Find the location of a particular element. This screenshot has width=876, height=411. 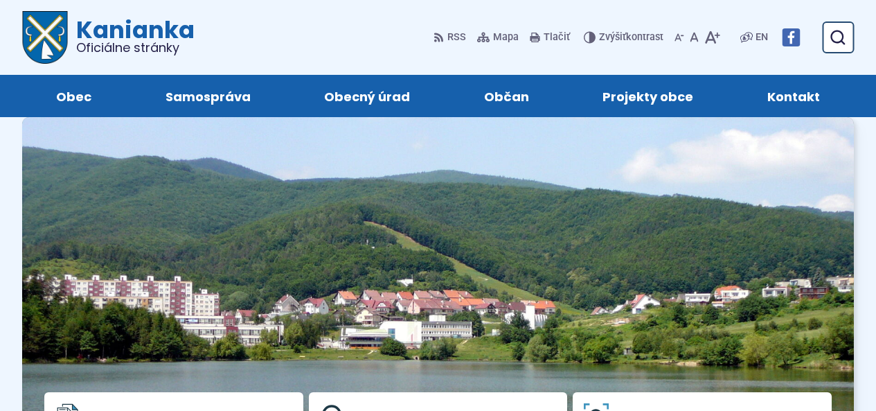

img: Prejsť na domovskú stránku is located at coordinates (45, 37).